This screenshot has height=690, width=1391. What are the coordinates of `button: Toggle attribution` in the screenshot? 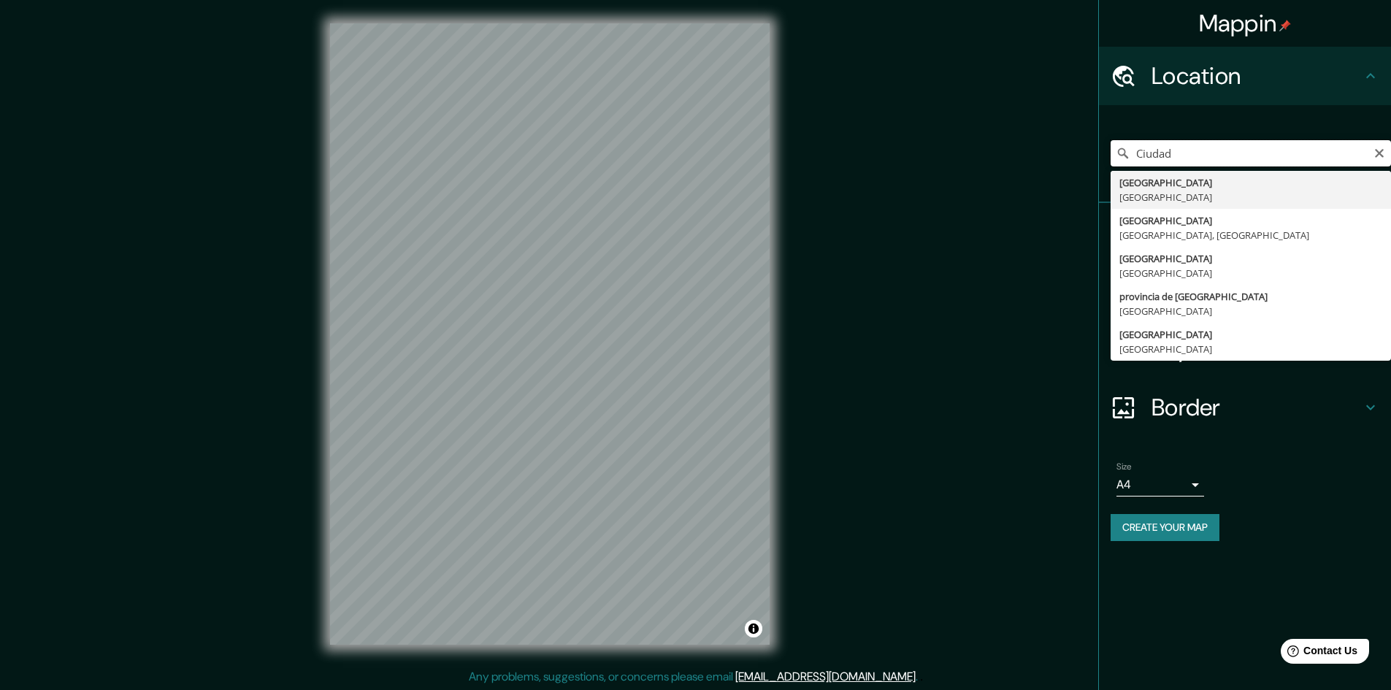 It's located at (754, 629).